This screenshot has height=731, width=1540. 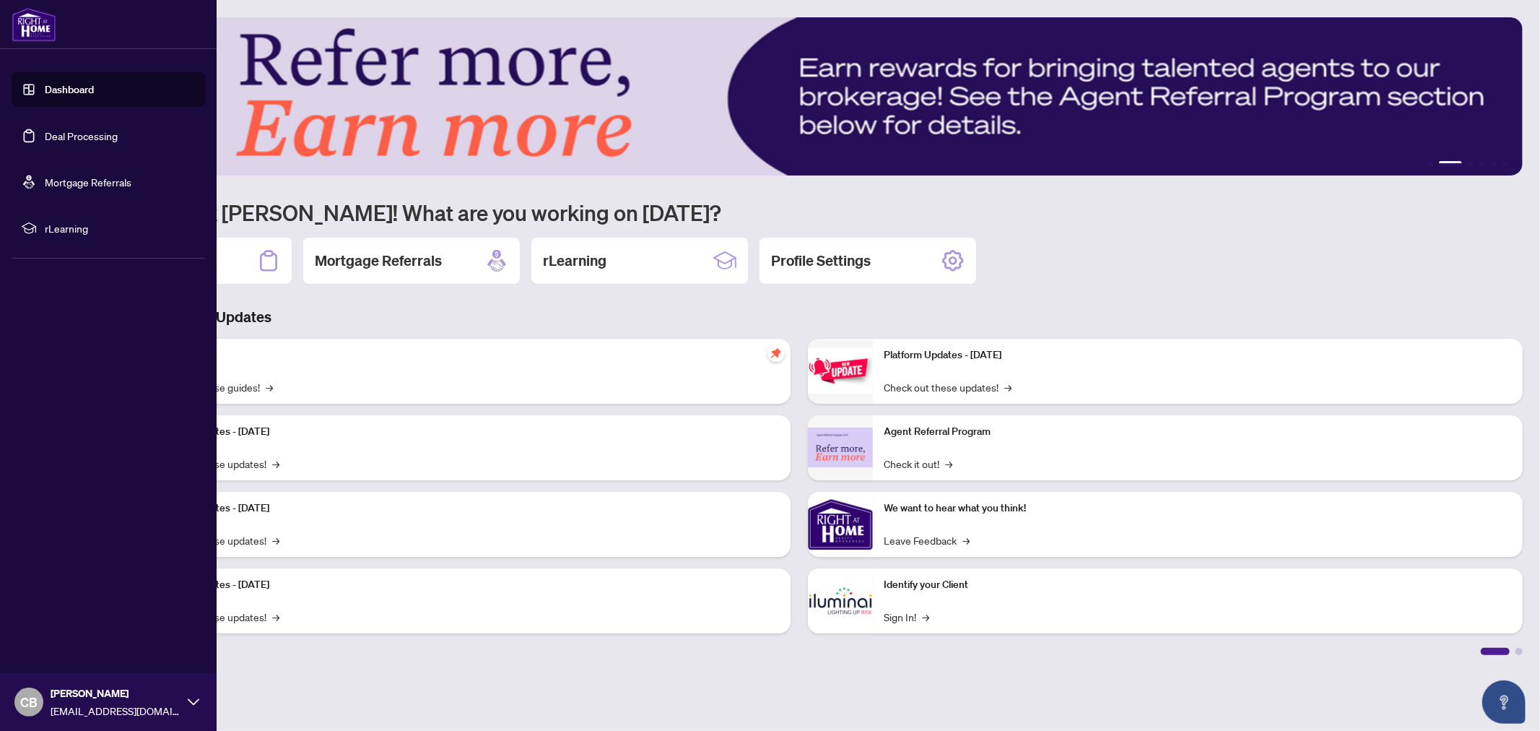 I want to click on button: 2, so click(x=1450, y=164).